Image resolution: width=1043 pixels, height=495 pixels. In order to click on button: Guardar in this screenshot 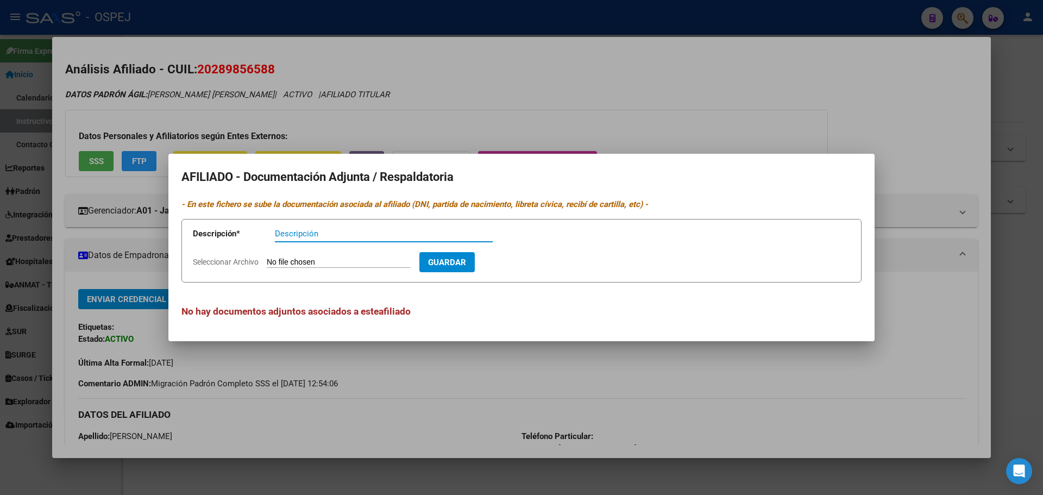, I will do `click(447, 262)`.